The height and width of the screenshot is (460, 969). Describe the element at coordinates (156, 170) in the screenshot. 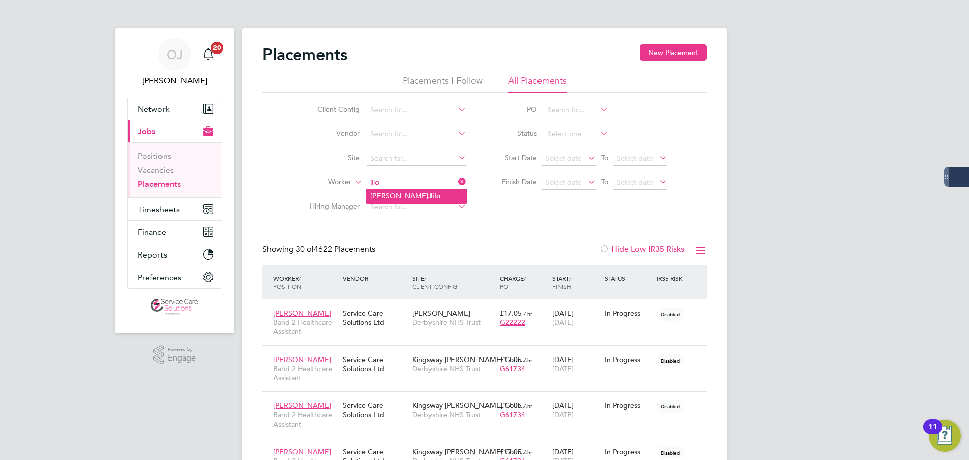

I see `a: Vacancies` at that location.